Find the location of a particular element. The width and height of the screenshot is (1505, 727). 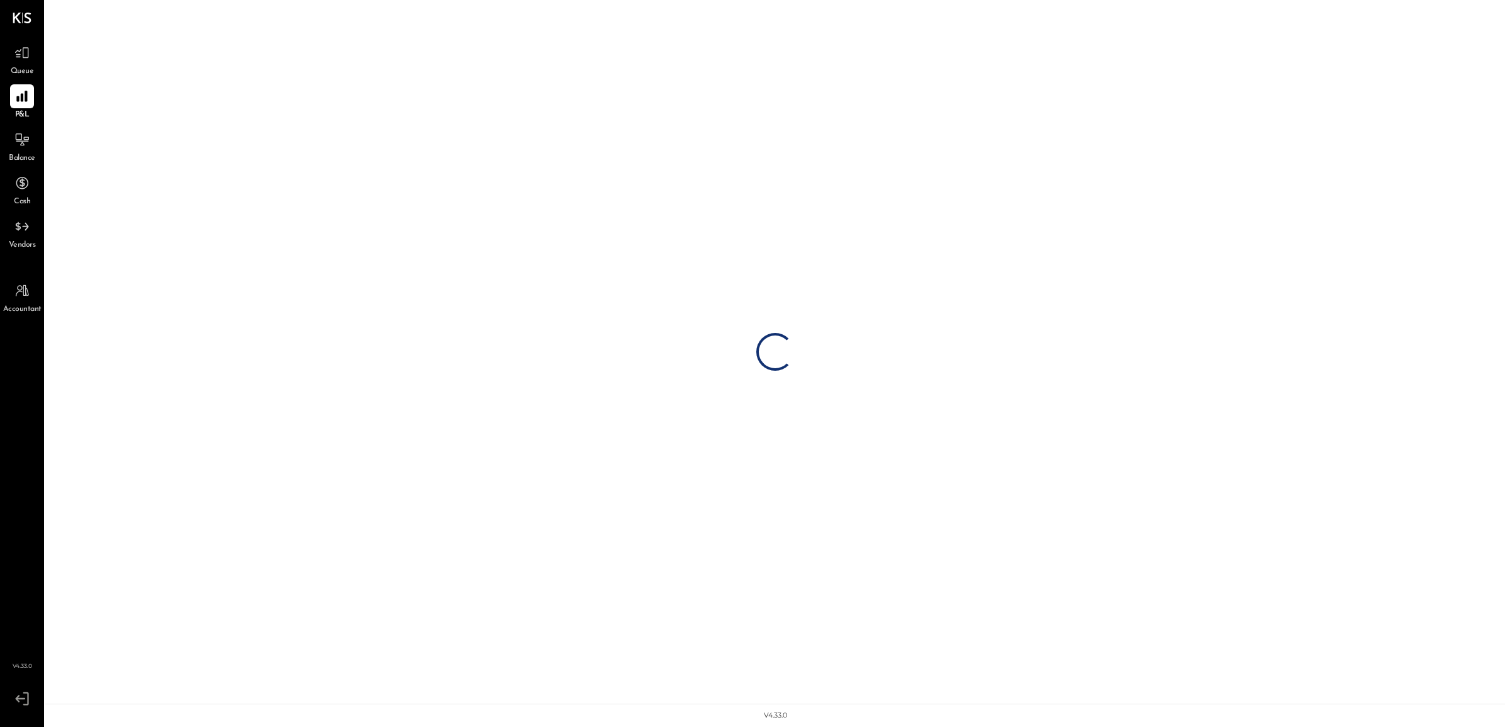

a: P&L is located at coordinates (22, 103).